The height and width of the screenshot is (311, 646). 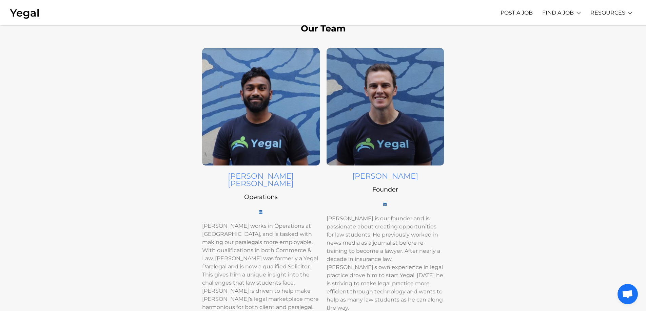 I want to click on a: RESOURCES, so click(x=607, y=13).